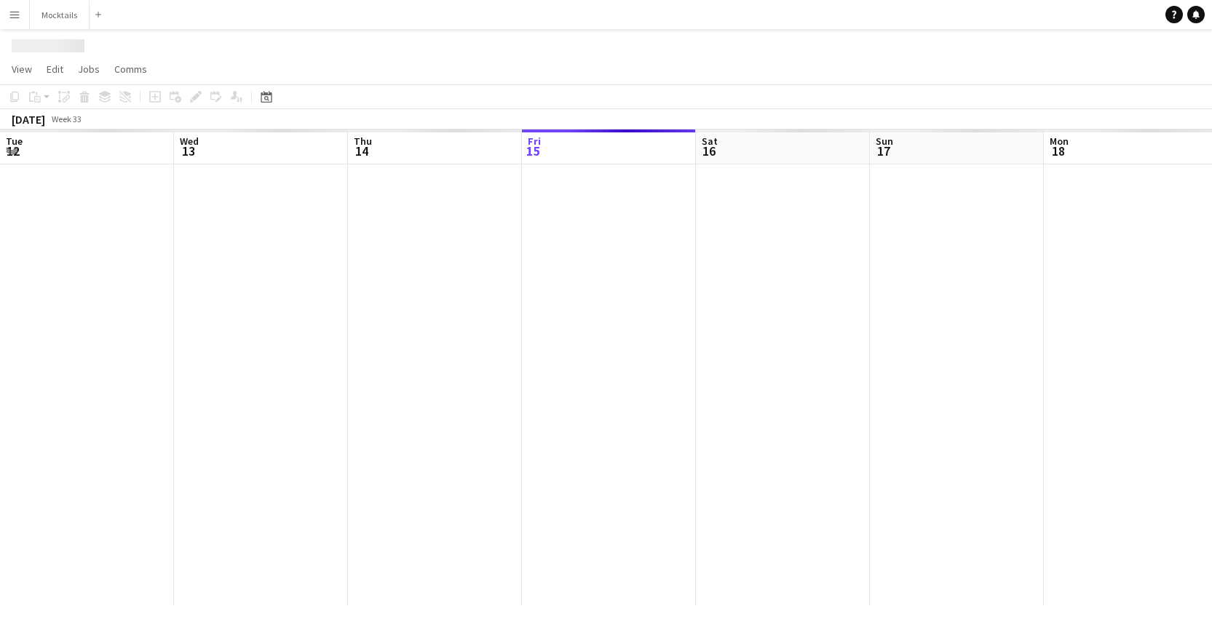 The height and width of the screenshot is (630, 1212). Describe the element at coordinates (883, 151) in the screenshot. I see `span: 17` at that location.